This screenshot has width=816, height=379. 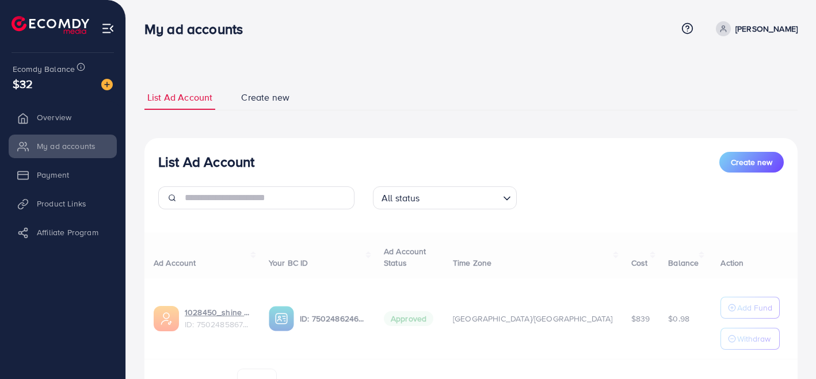 What do you see at coordinates (461, 197) in the screenshot?
I see `input: Search for option` at bounding box center [461, 197].